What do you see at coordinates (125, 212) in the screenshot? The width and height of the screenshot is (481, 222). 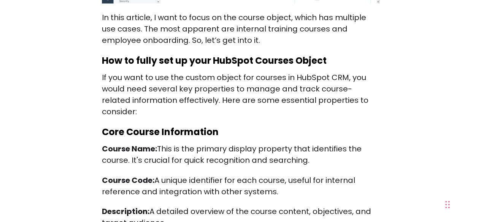 I see `strong: Description:` at bounding box center [125, 212].